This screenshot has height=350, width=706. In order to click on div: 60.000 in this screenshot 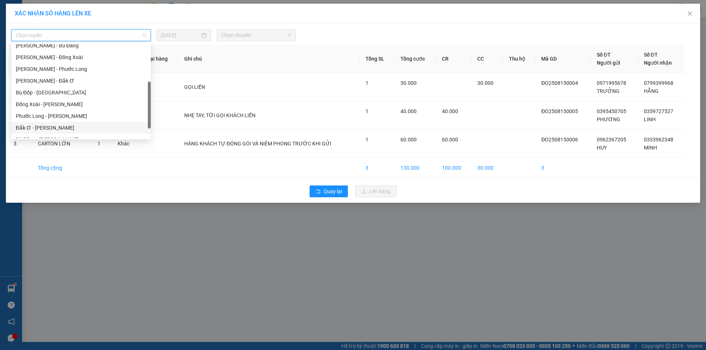, I will do `click(29, 52)`.